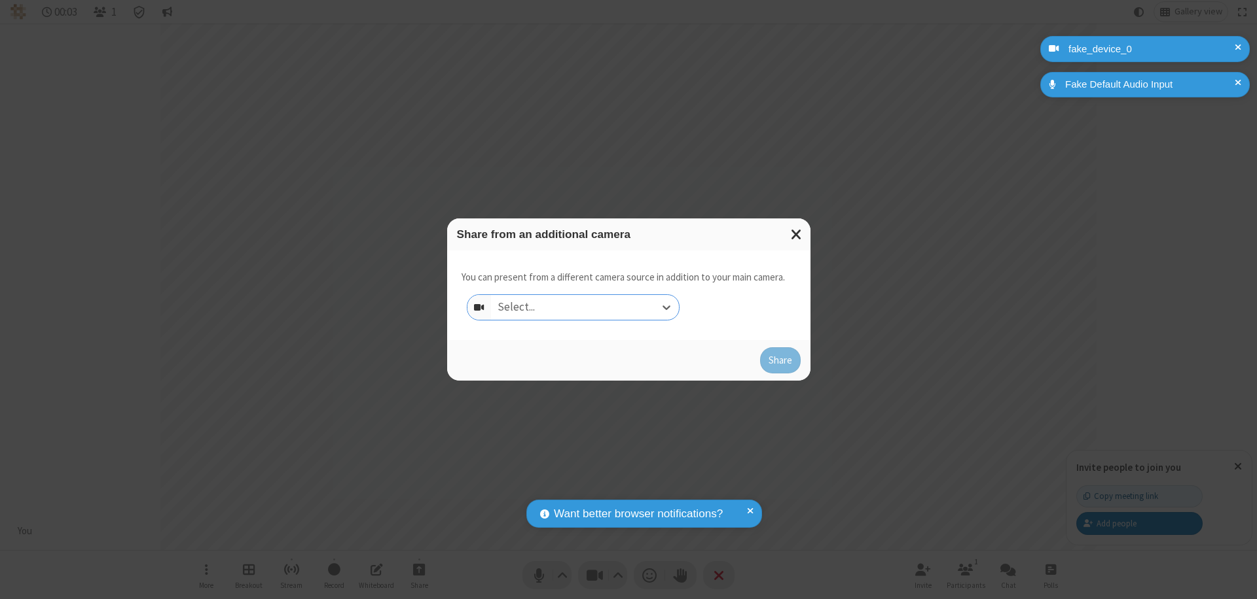 The height and width of the screenshot is (599, 1257). Describe the element at coordinates (628, 234) in the screenshot. I see `h3: Share from an additional camera` at that location.